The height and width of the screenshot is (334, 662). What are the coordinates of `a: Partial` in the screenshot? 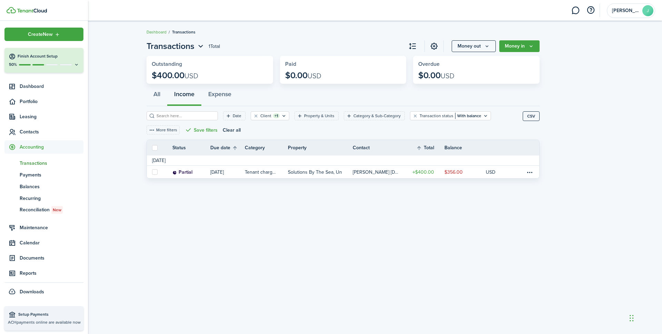 It's located at (192, 172).